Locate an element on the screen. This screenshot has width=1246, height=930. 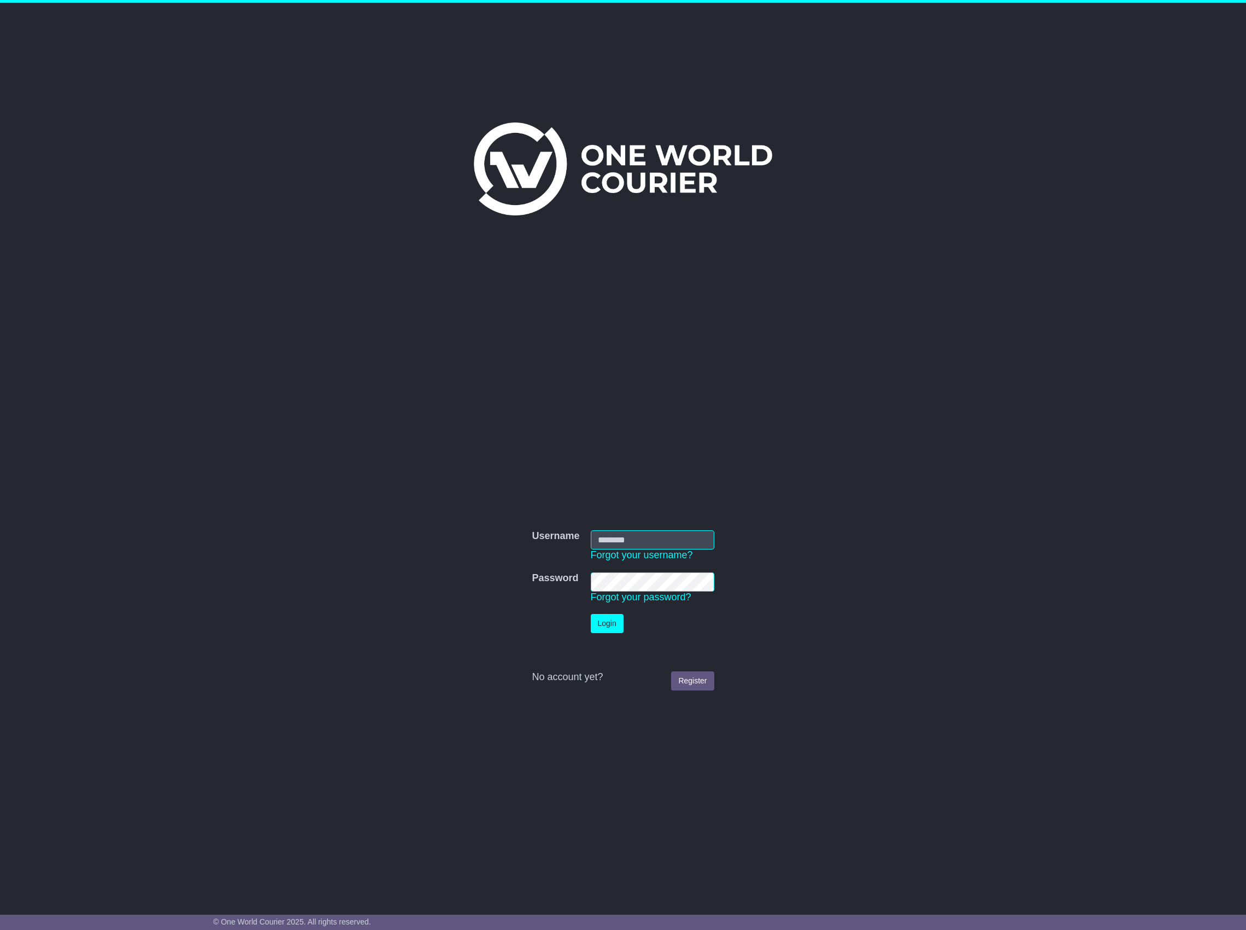
div: No account yet? is located at coordinates (623, 677).